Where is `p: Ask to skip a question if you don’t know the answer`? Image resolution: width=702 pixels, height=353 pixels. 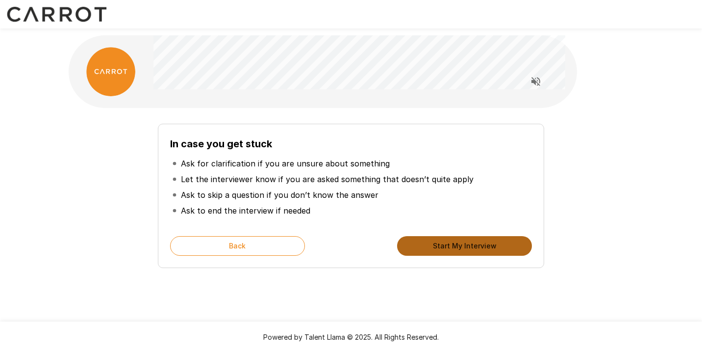 p: Ask to skip a question if you don’t know the answer is located at coordinates (280, 195).